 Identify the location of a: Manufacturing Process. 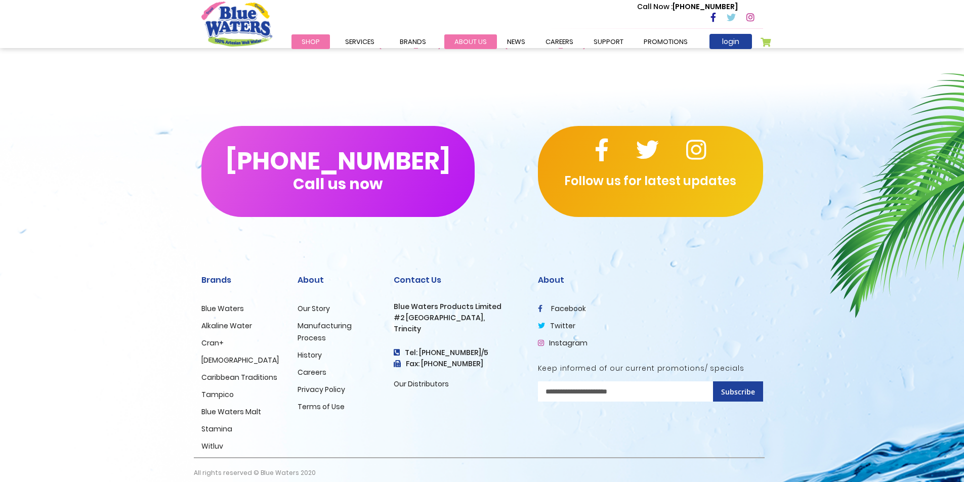
(325, 332).